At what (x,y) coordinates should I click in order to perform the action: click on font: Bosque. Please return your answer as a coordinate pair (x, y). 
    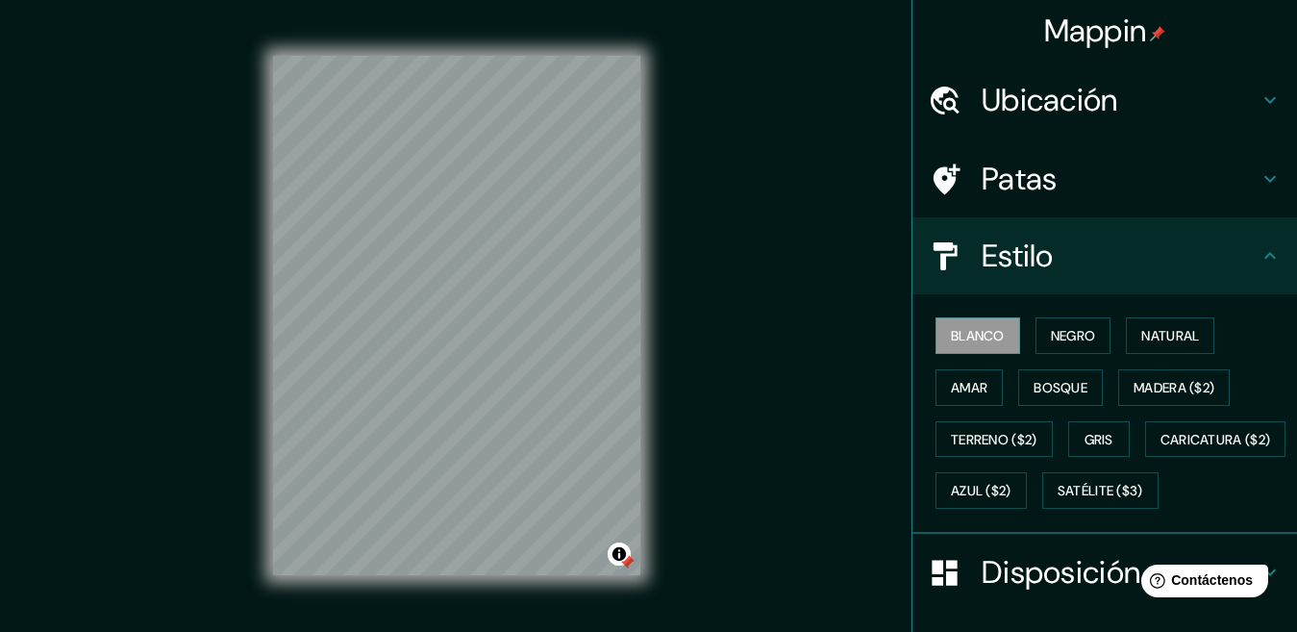
    Looking at the image, I should click on (1060, 387).